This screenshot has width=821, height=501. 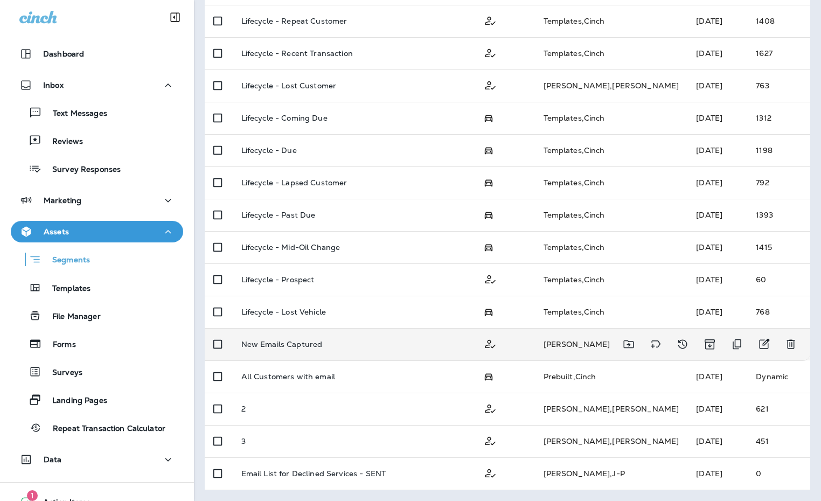 What do you see at coordinates (737, 344) in the screenshot?
I see `button: Duplicate Segment` at bounding box center [737, 344].